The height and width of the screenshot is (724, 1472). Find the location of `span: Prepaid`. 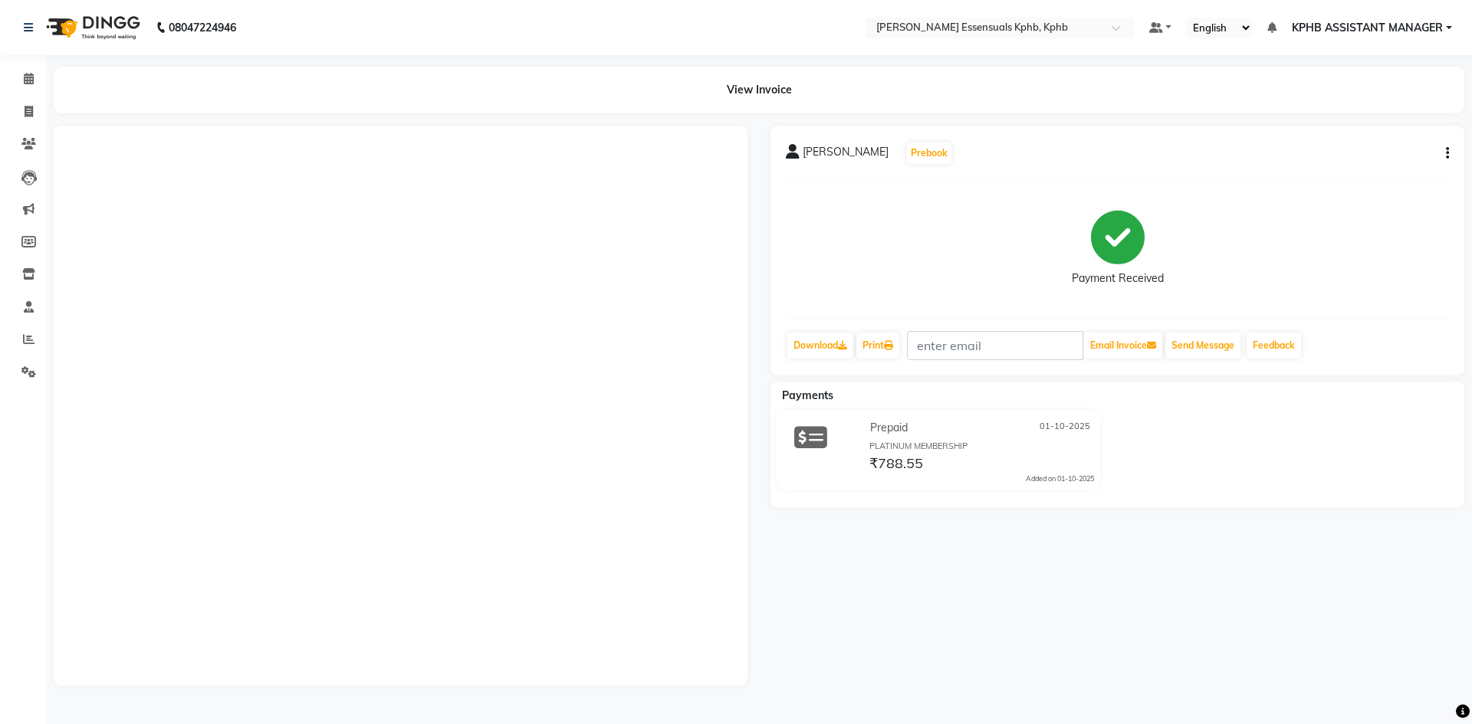

span: Prepaid is located at coordinates (888, 428).